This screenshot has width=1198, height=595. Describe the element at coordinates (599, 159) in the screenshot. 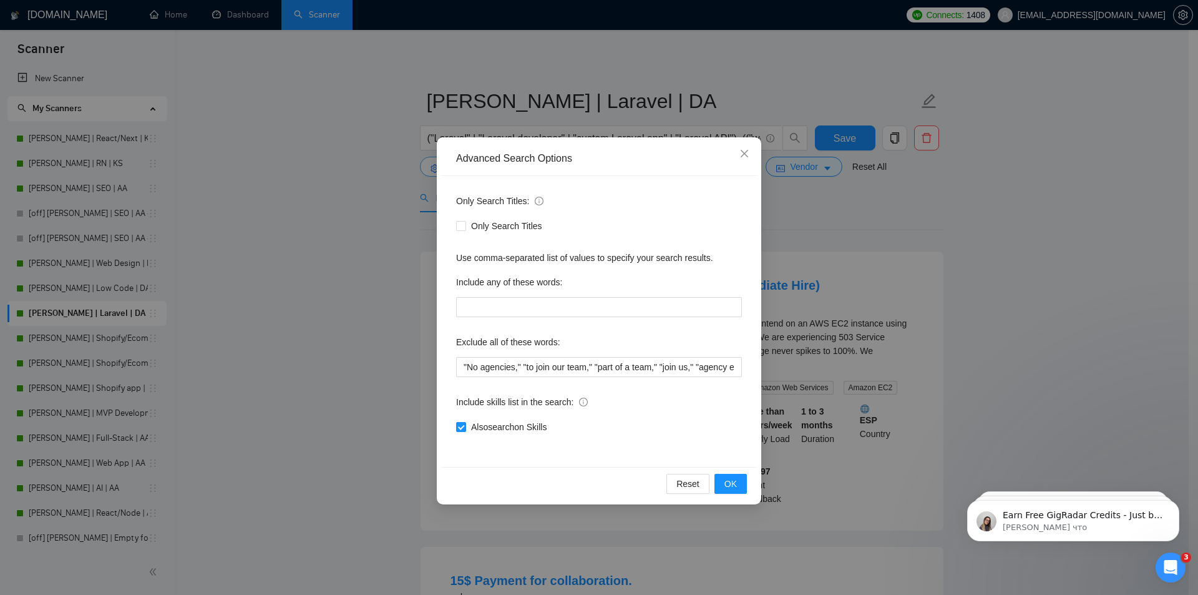

I see `div: Advanced Search Options` at that location.